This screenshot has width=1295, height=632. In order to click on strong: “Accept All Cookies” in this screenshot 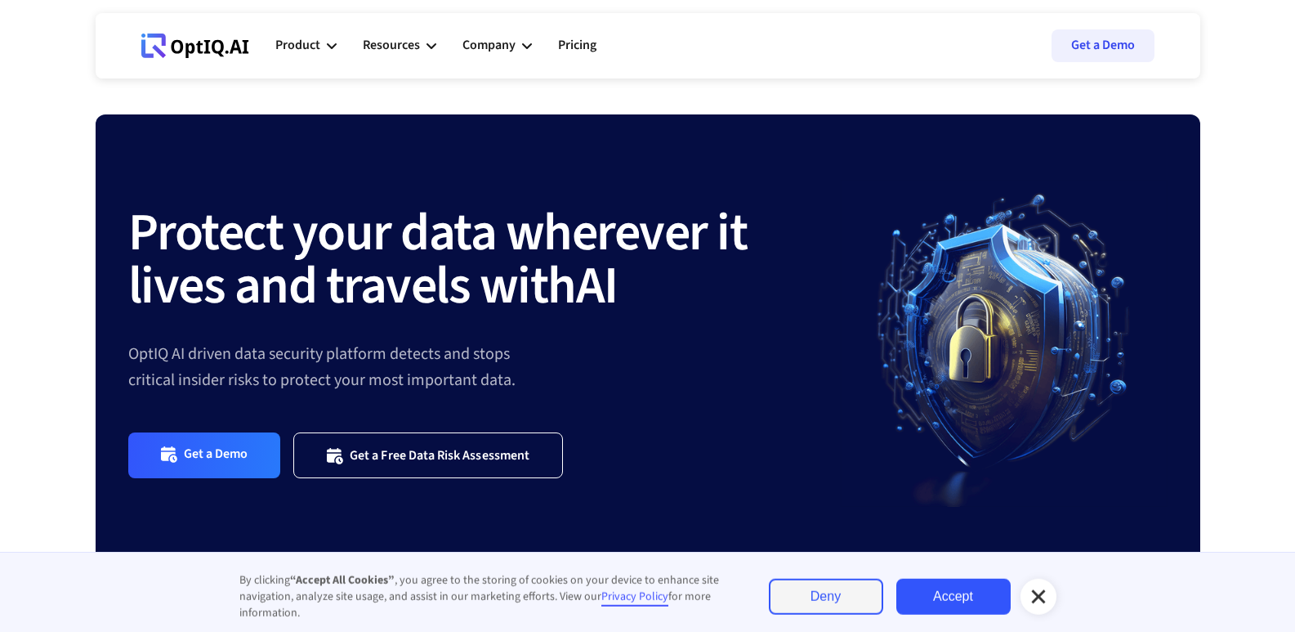, I will do `click(342, 580)`.